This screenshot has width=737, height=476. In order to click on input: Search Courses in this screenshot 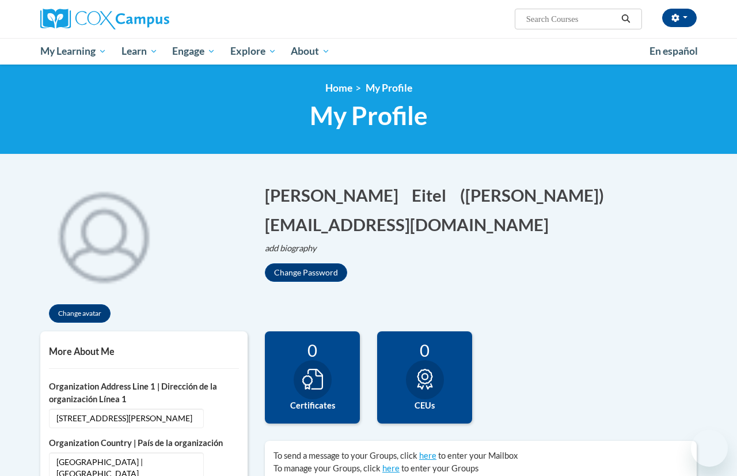, I will do `click(571, 19)`.